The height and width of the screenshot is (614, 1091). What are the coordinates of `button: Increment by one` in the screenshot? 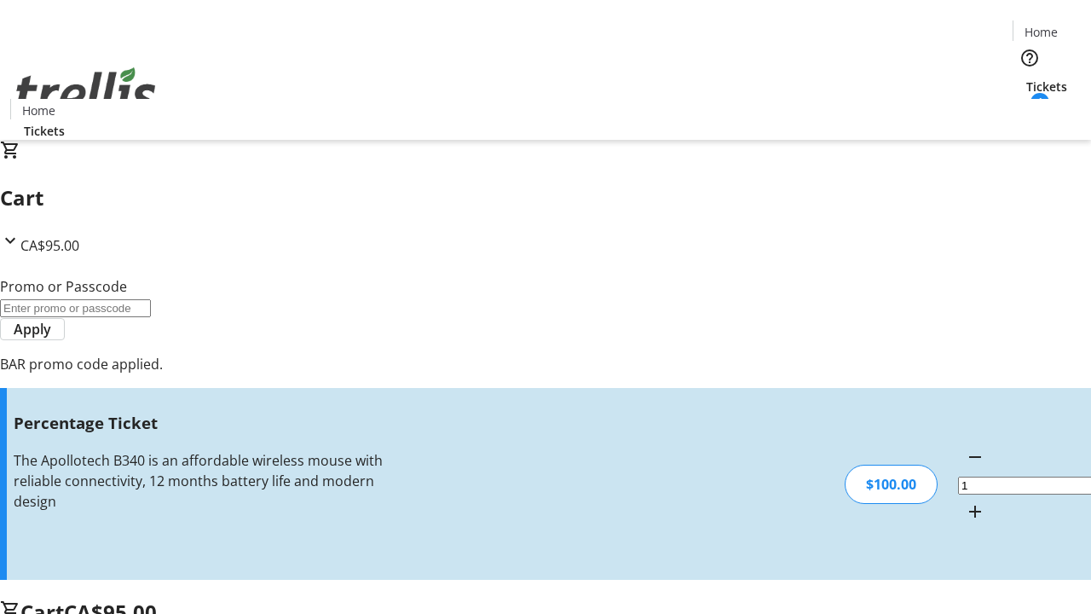 It's located at (975, 512).